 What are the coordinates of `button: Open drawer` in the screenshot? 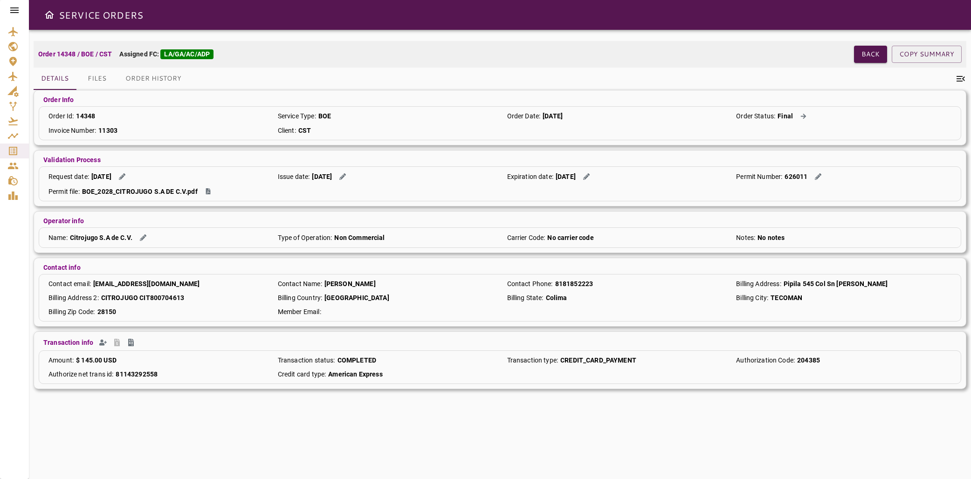 It's located at (49, 15).